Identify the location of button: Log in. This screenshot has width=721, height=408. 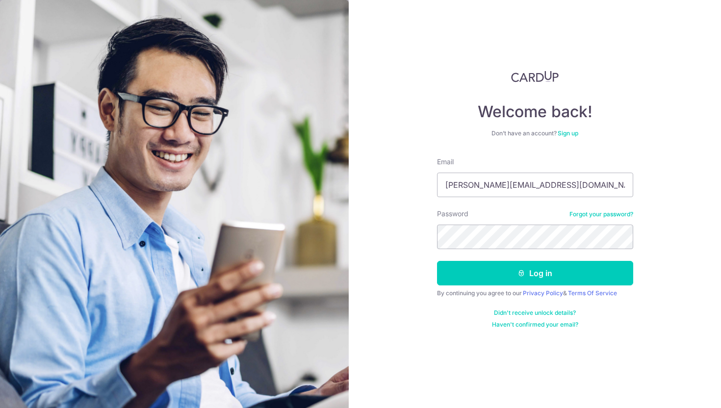
(535, 273).